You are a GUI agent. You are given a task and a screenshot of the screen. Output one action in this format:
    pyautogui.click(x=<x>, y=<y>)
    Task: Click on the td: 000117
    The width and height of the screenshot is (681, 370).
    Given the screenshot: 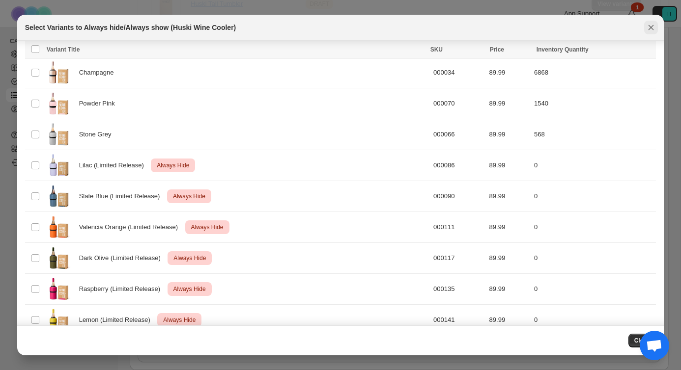 What is the action you would take?
    pyautogui.click(x=458, y=258)
    